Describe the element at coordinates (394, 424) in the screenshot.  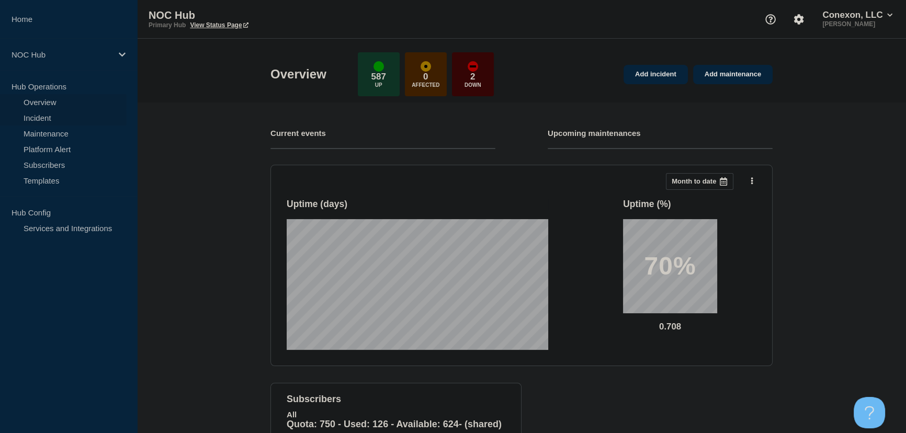
I see `span: Quota: 750 - Used: 126 - Available: 624 - (shared)` at that location.